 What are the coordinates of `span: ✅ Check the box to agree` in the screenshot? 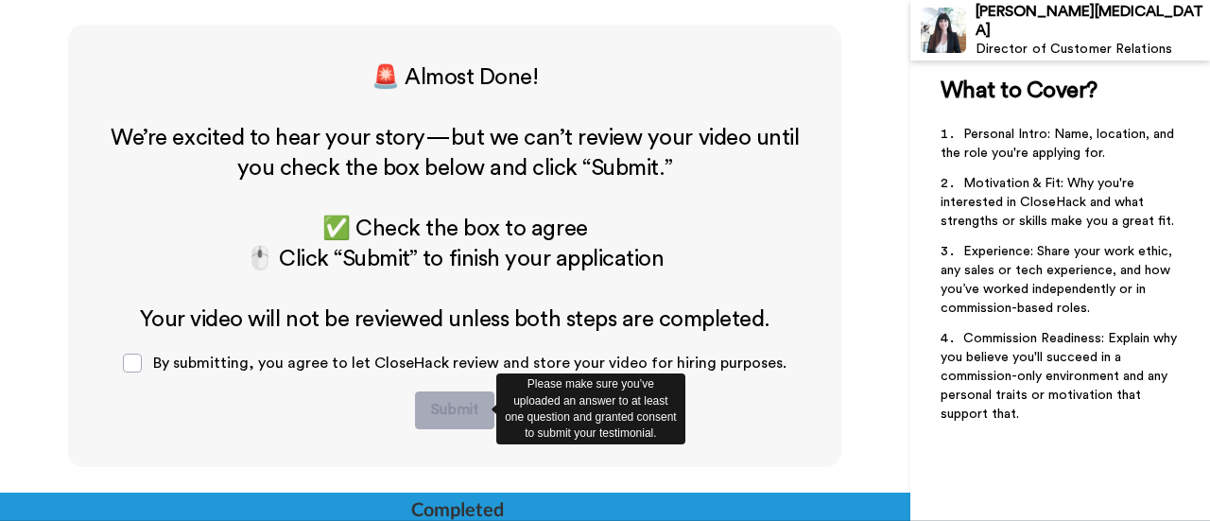 It's located at (455, 229).